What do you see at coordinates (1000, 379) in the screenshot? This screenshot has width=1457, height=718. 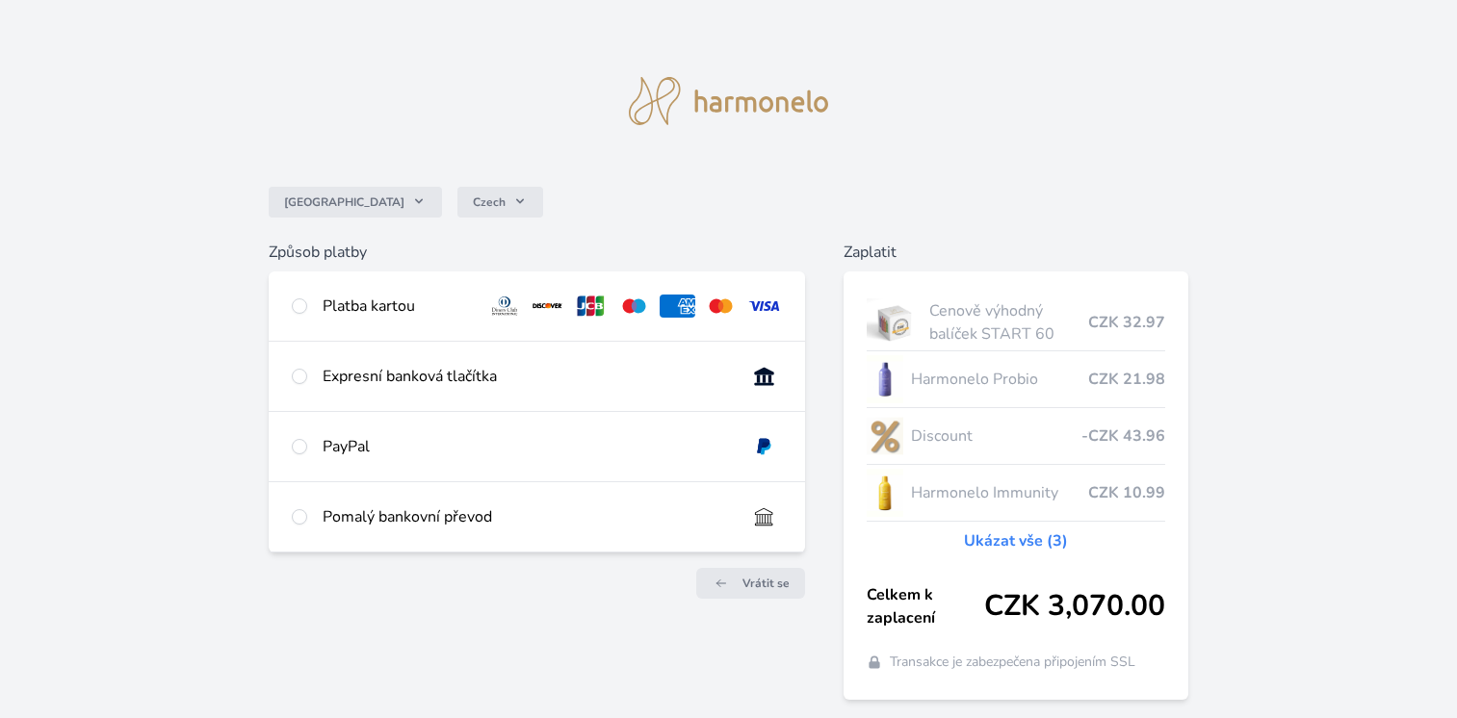 I see `span: Harmonelo Probio` at bounding box center [1000, 379].